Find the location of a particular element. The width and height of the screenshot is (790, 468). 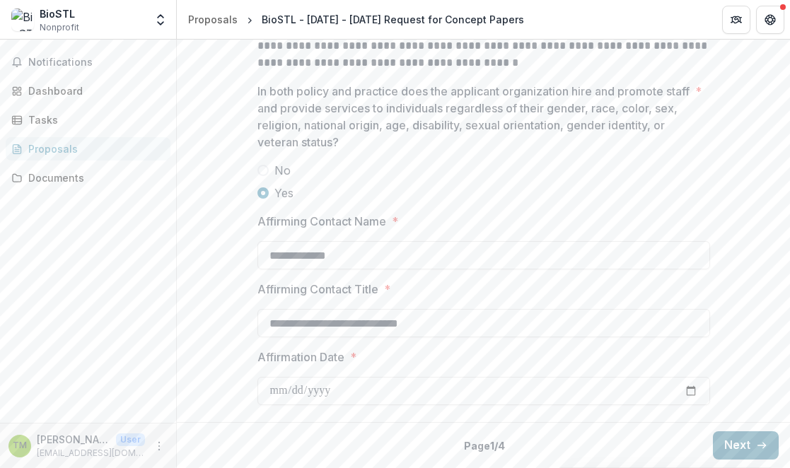

p: Page 1 / 4 is located at coordinates (484, 445).